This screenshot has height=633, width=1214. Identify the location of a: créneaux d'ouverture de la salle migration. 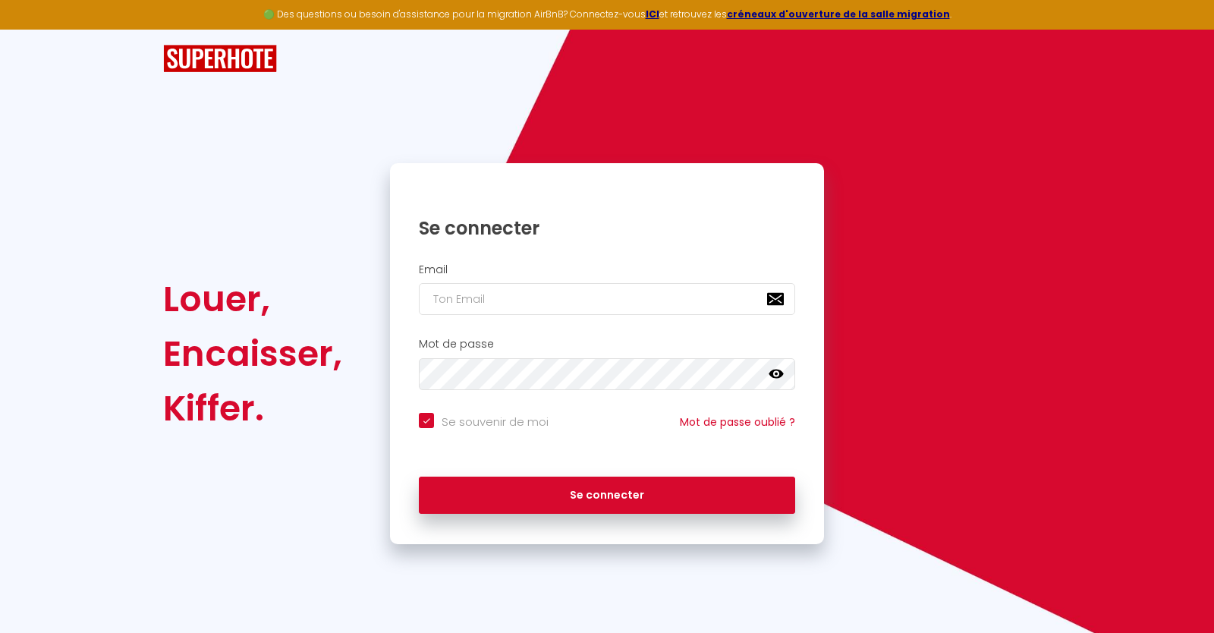
(839, 14).